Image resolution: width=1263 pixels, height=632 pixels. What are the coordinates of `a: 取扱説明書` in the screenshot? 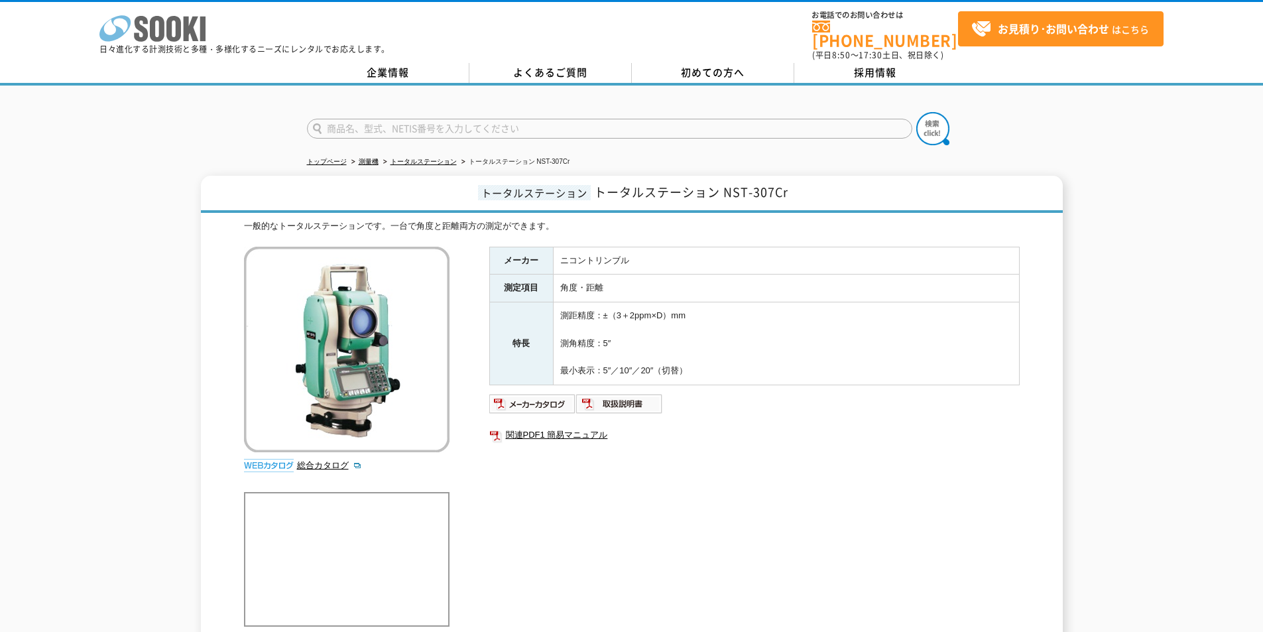 It's located at (619, 406).